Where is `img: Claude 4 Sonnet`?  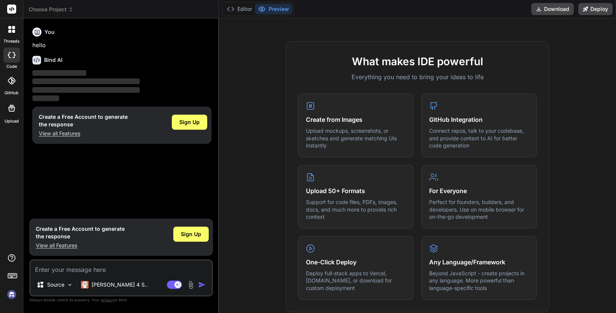
img: Claude 4 Sonnet is located at coordinates (85, 285).